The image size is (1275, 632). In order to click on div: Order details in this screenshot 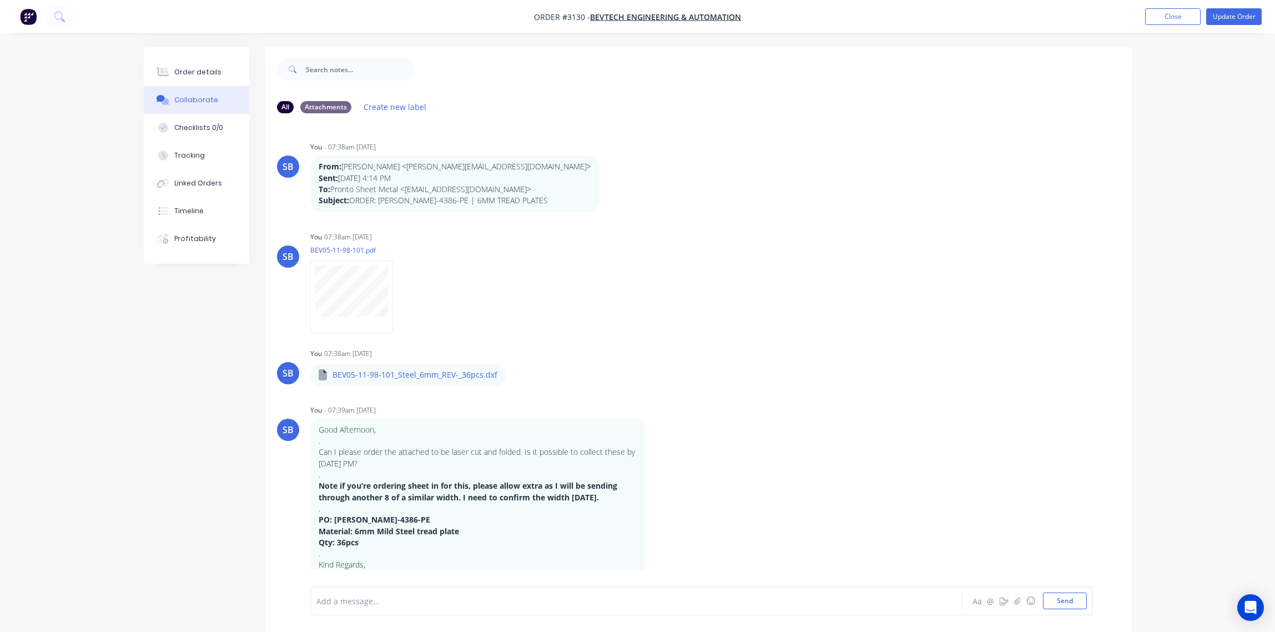, I will do `click(198, 72)`.